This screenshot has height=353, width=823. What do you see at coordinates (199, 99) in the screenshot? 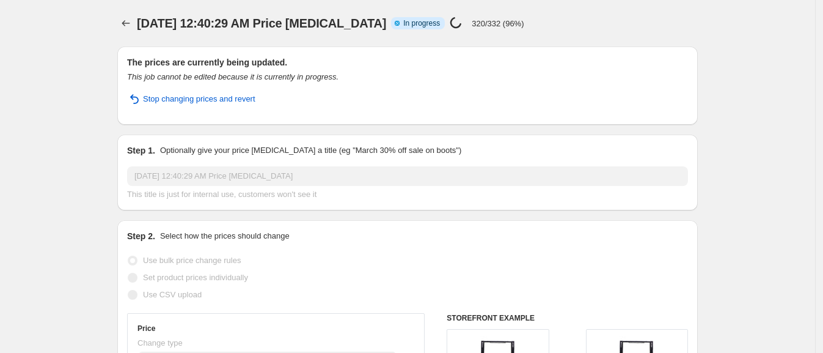
I see `span: Stop changing prices and revert` at bounding box center [199, 99].